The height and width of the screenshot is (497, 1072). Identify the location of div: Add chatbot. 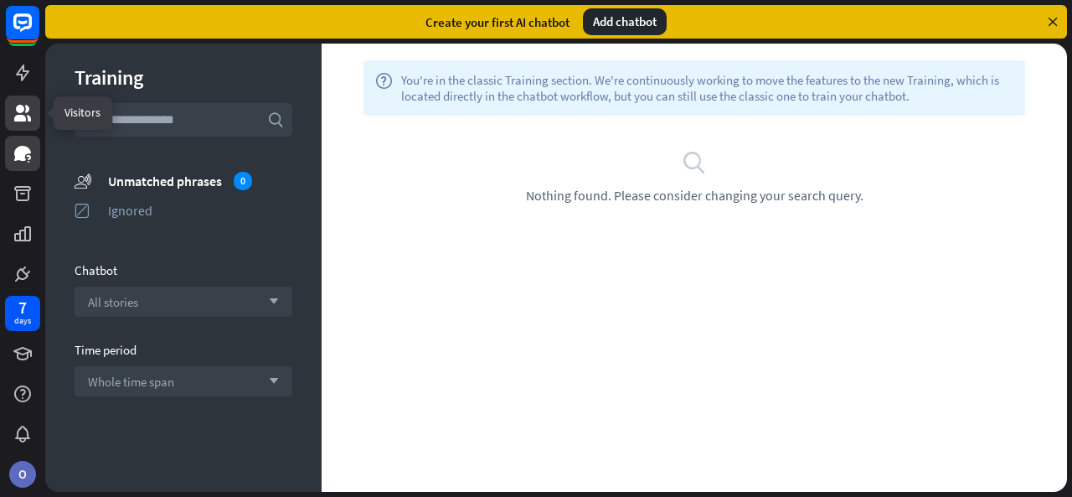
(625, 22).